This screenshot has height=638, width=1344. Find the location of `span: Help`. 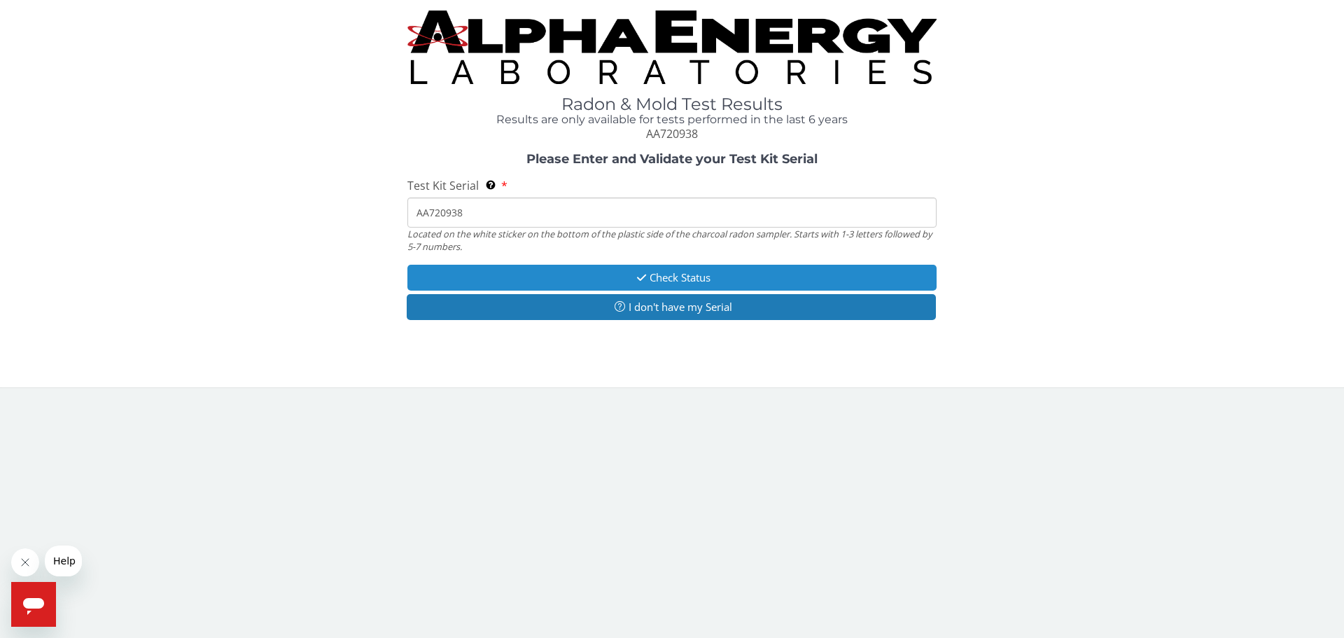

span: Help is located at coordinates (20, 15).